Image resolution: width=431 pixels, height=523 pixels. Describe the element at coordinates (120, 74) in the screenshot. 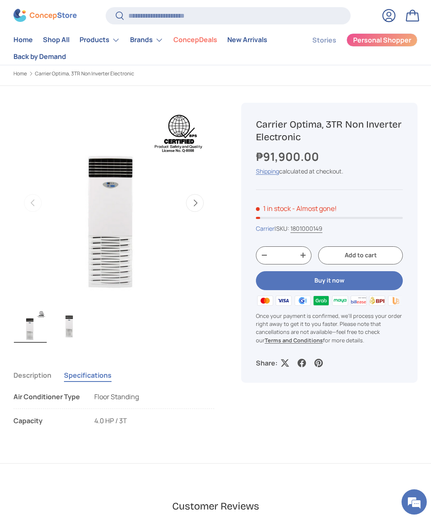

I see `nav: Breadcrumbs` at that location.